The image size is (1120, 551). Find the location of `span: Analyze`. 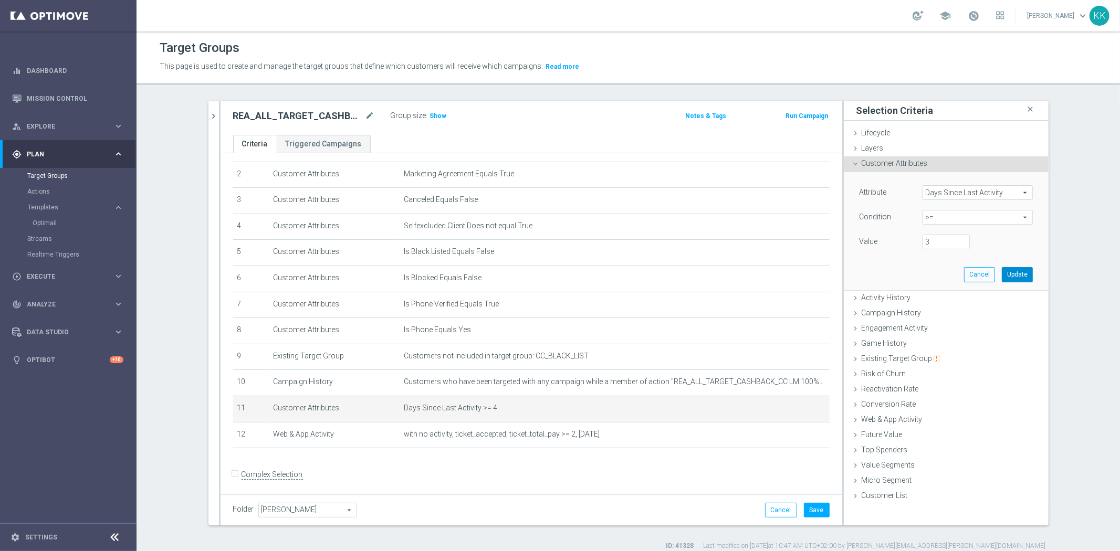

span: Analyze is located at coordinates (70, 305).